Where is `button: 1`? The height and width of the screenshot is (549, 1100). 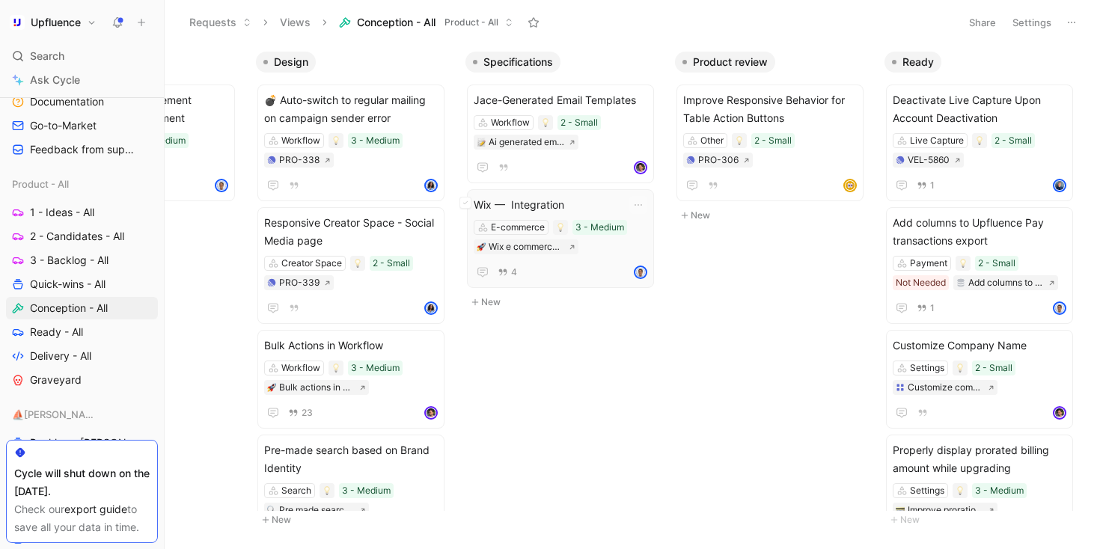 button: 1 is located at coordinates (926, 308).